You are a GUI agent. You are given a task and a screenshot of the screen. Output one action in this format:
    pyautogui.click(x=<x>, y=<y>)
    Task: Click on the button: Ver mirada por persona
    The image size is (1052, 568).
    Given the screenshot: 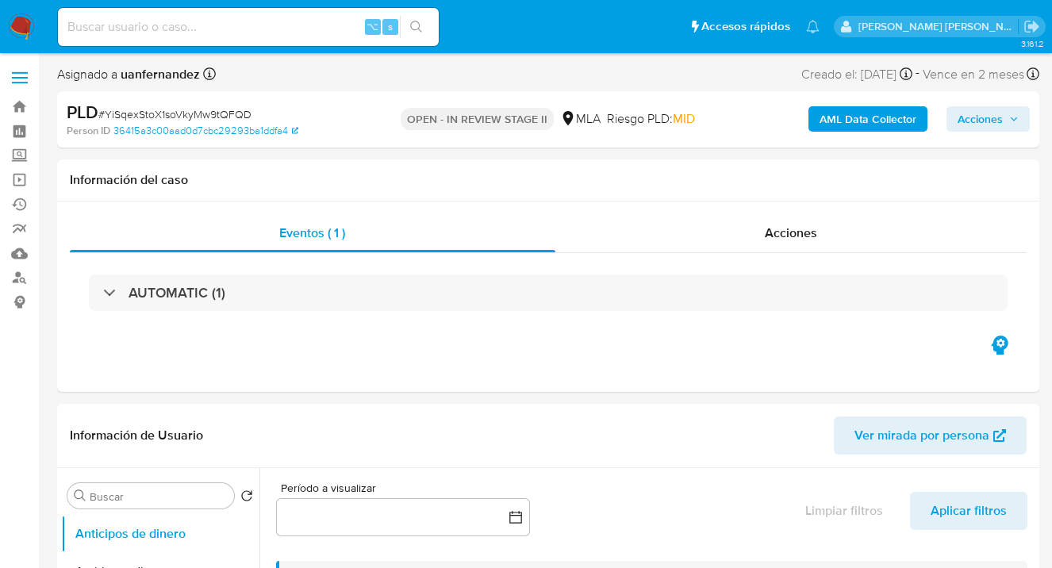 What is the action you would take?
    pyautogui.click(x=930, y=436)
    